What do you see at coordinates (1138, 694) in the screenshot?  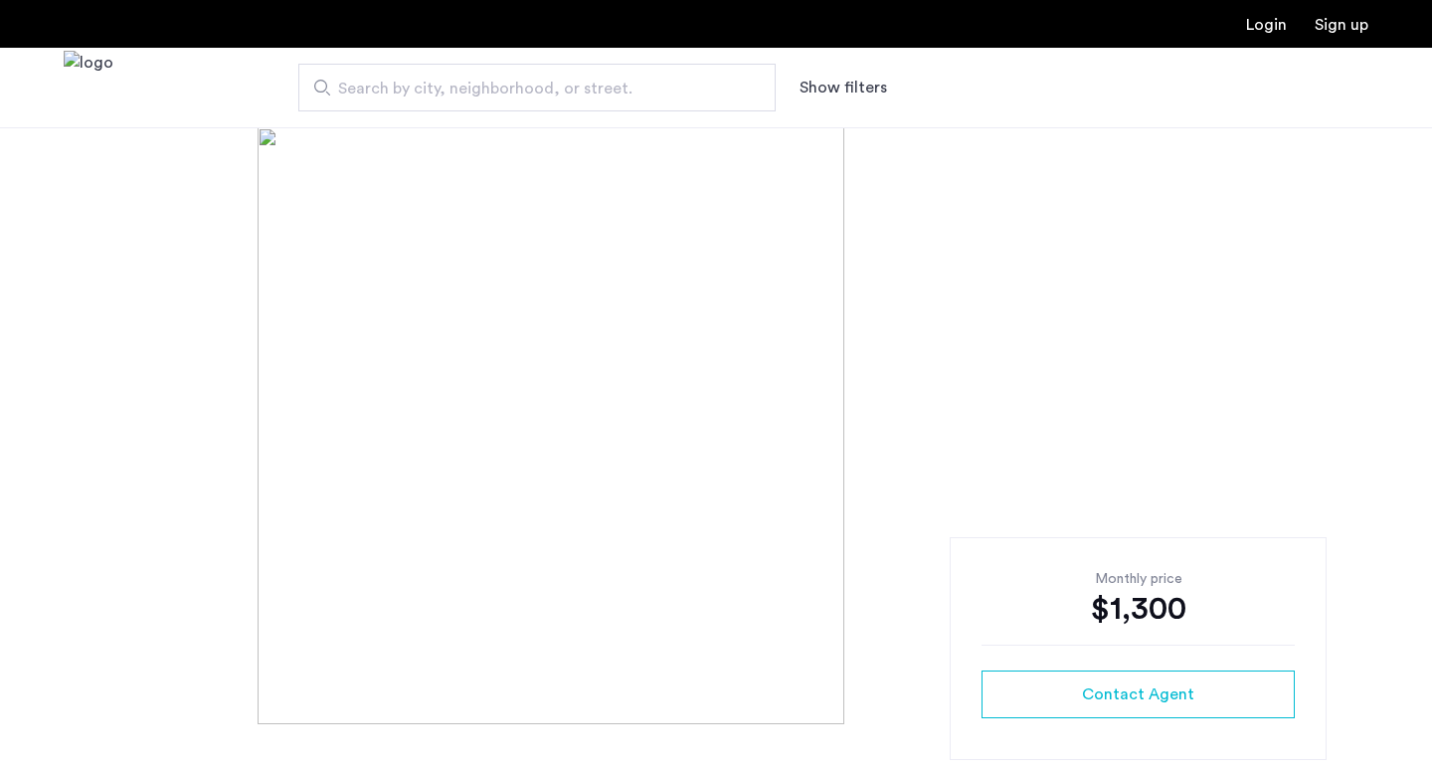 I see `button: button` at bounding box center [1138, 694].